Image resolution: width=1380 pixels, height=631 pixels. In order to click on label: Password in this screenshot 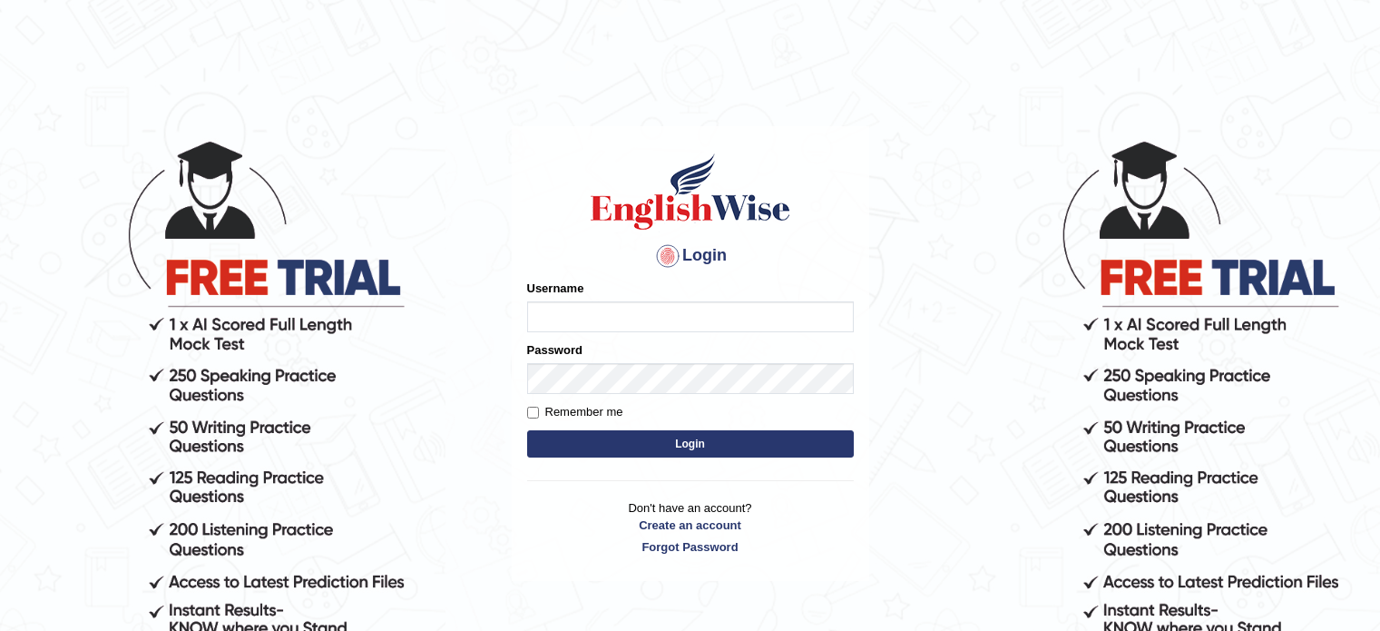, I will do `click(554, 349)`.